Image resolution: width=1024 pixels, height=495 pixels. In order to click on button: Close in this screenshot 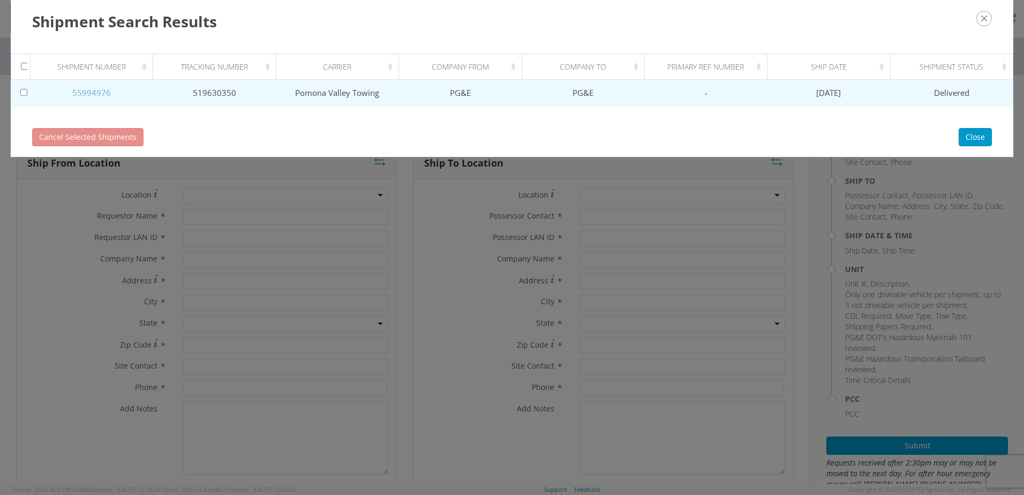, I will do `click(975, 137)`.